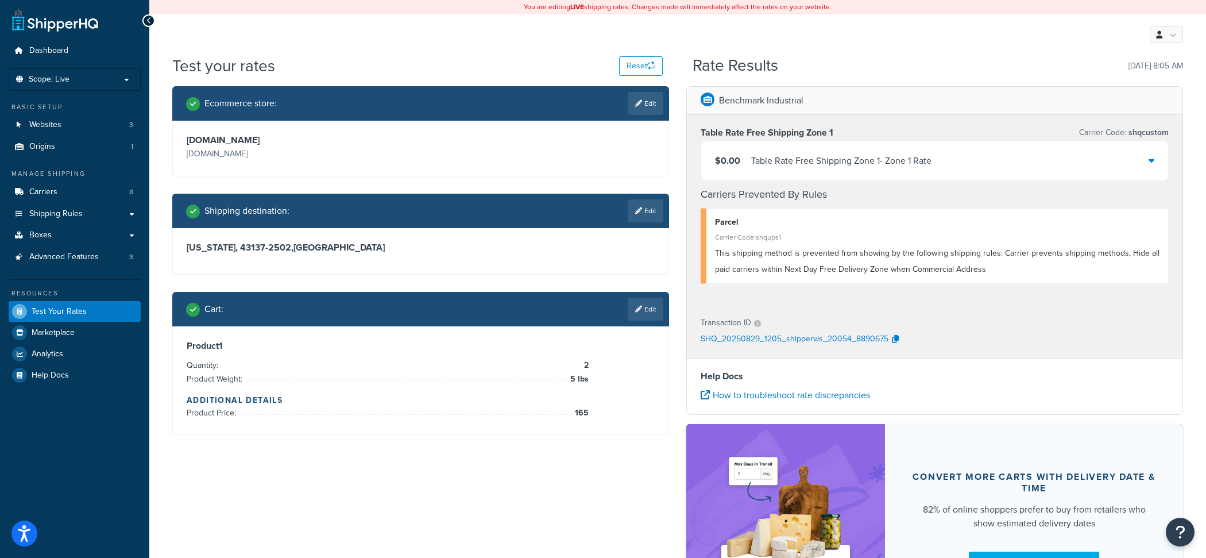  I want to click on h3: Product 1, so click(420, 346).